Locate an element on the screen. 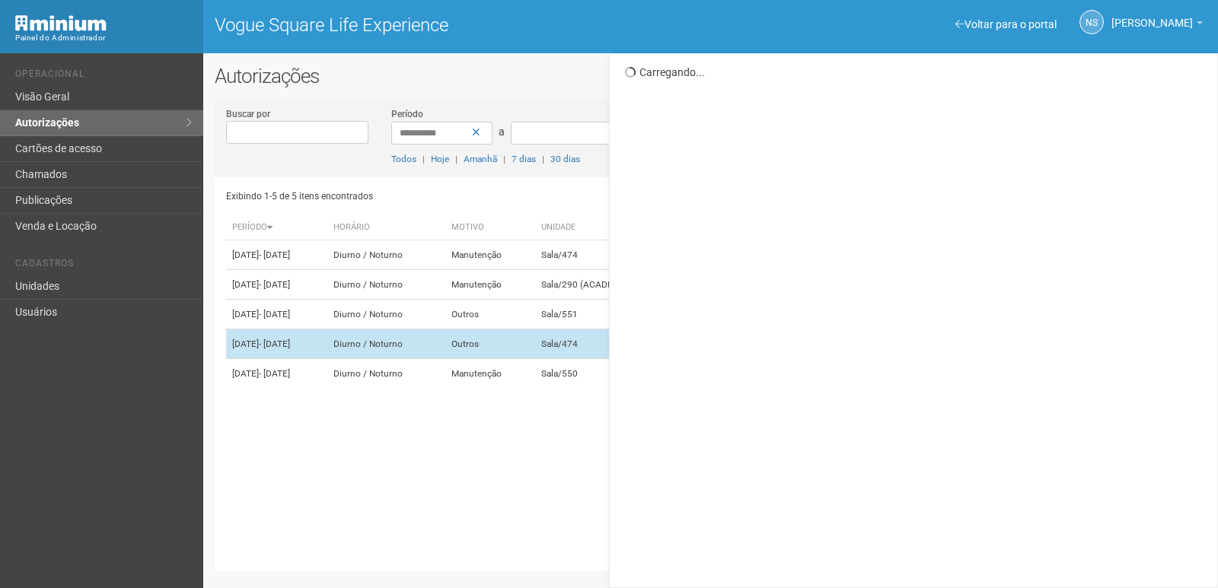 The image size is (1218, 588). label: Período is located at coordinates (407, 114).